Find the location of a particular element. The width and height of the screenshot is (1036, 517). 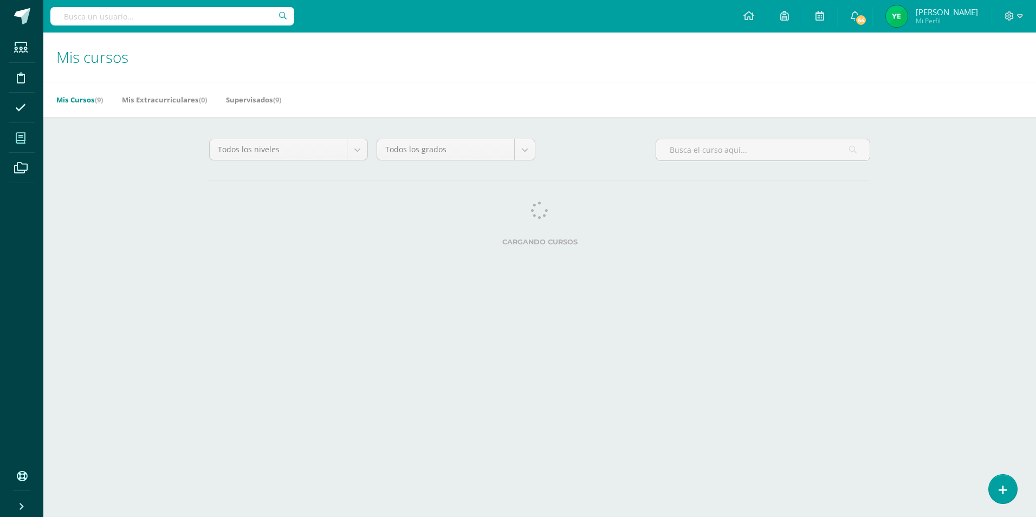

span: Mis cursos is located at coordinates (92, 57).